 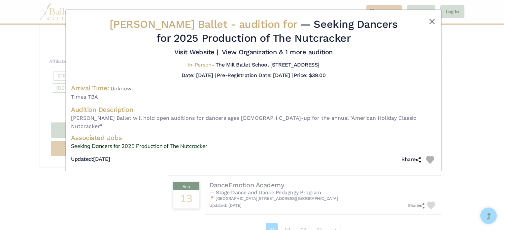 I want to click on span: Times TBA, so click(x=254, y=97).